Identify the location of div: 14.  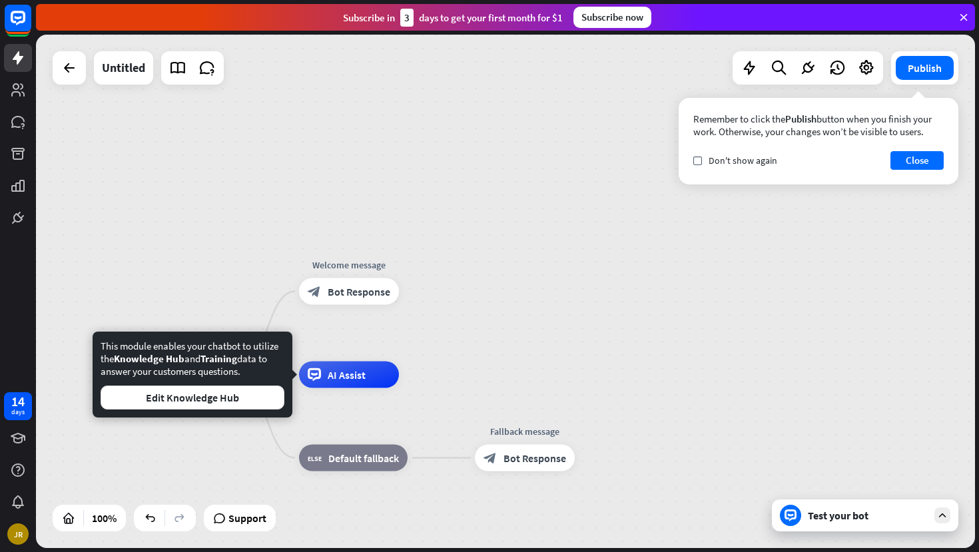
(18, 402).